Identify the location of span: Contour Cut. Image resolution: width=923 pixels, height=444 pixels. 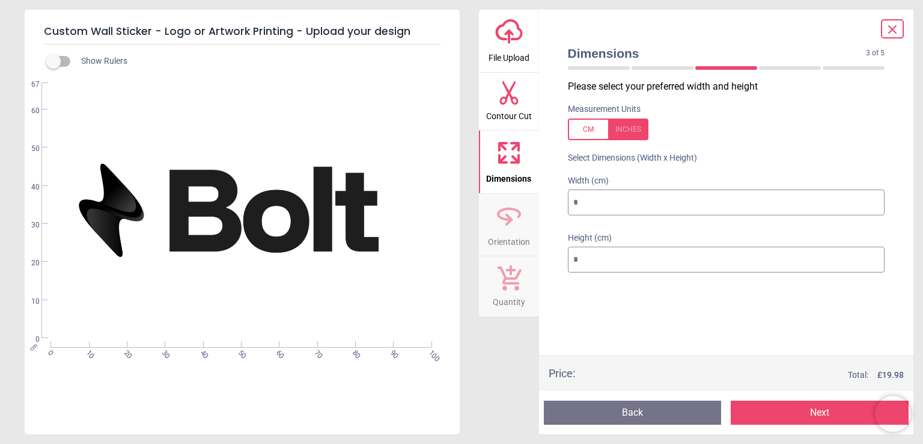
(509, 114).